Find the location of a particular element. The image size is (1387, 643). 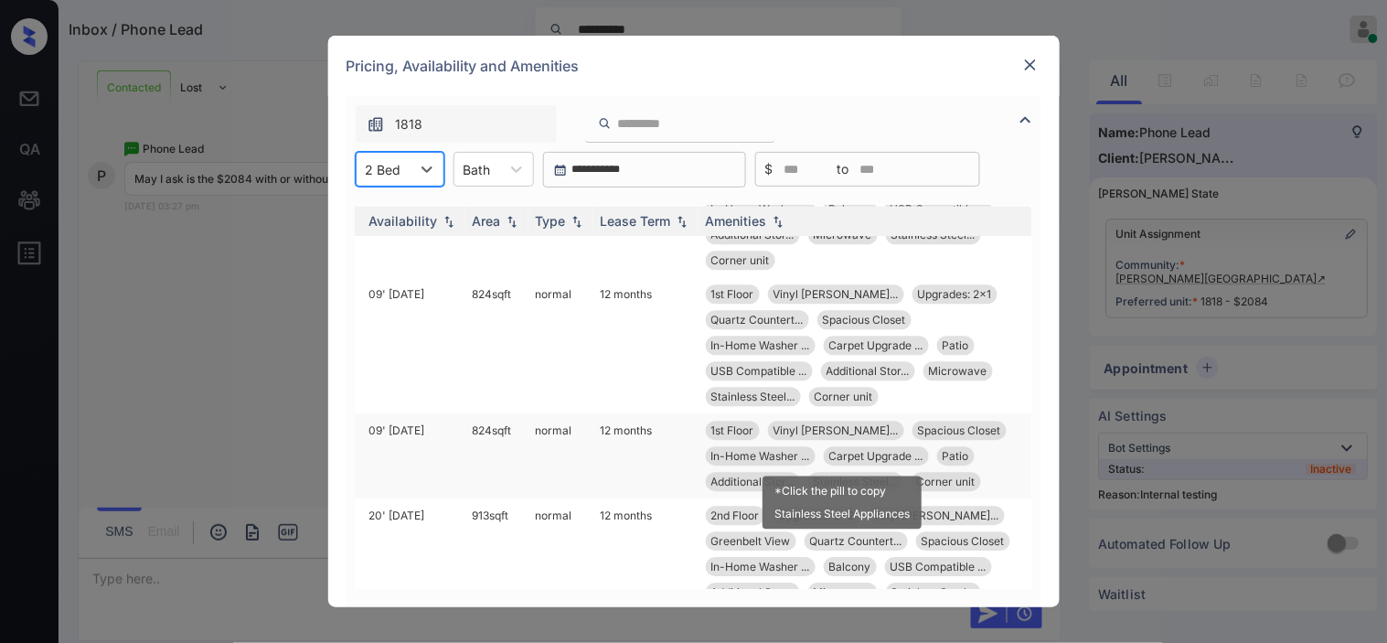

span: 2nd Floor is located at coordinates (735, 515).